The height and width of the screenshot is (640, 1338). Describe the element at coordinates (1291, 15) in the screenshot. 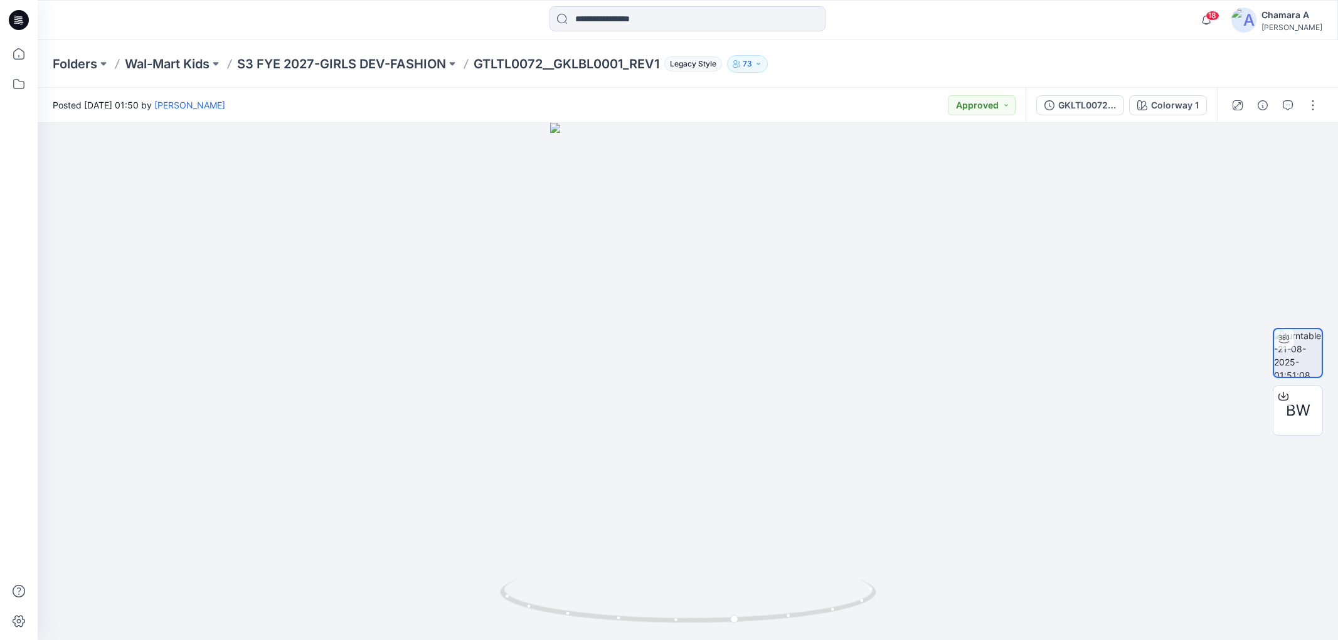

I see `div: Chamara A` at that location.